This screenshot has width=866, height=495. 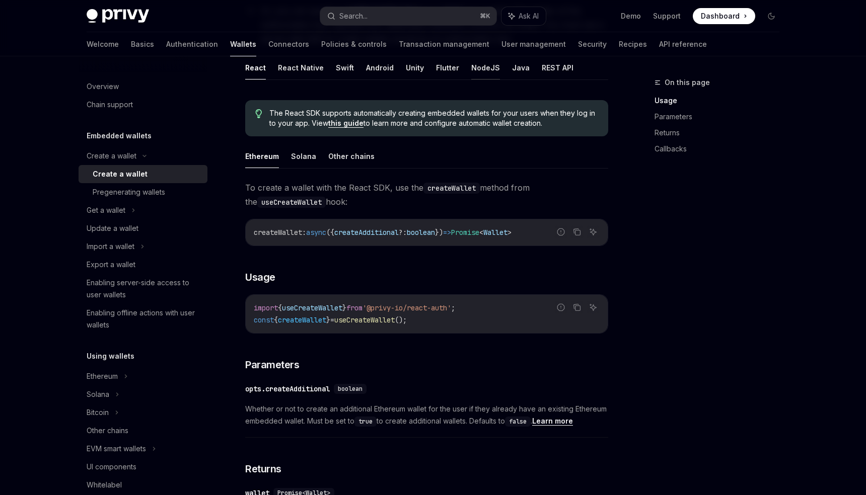 I want to click on span: Whether or not to create an additional Ethereum wallet for the user if they already have an exist..., so click(x=426, y=415).